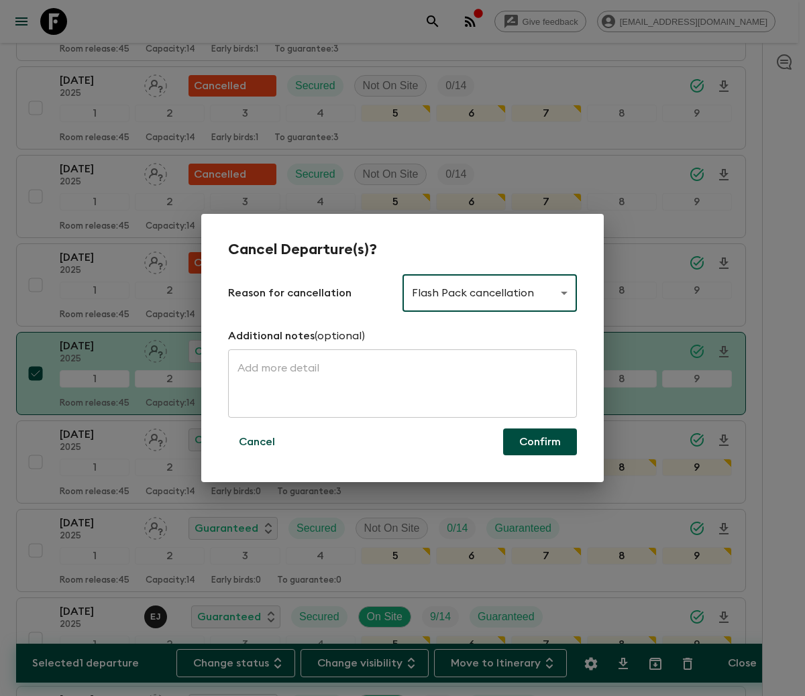  What do you see at coordinates (257, 442) in the screenshot?
I see `button: Cancel` at bounding box center [257, 442].